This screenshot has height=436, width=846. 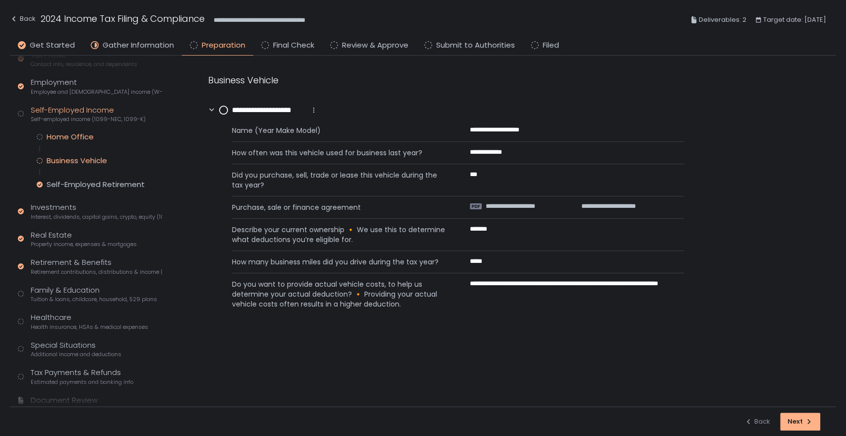 What do you see at coordinates (475, 45) in the screenshot?
I see `span: Submit to Authorities` at bounding box center [475, 45].